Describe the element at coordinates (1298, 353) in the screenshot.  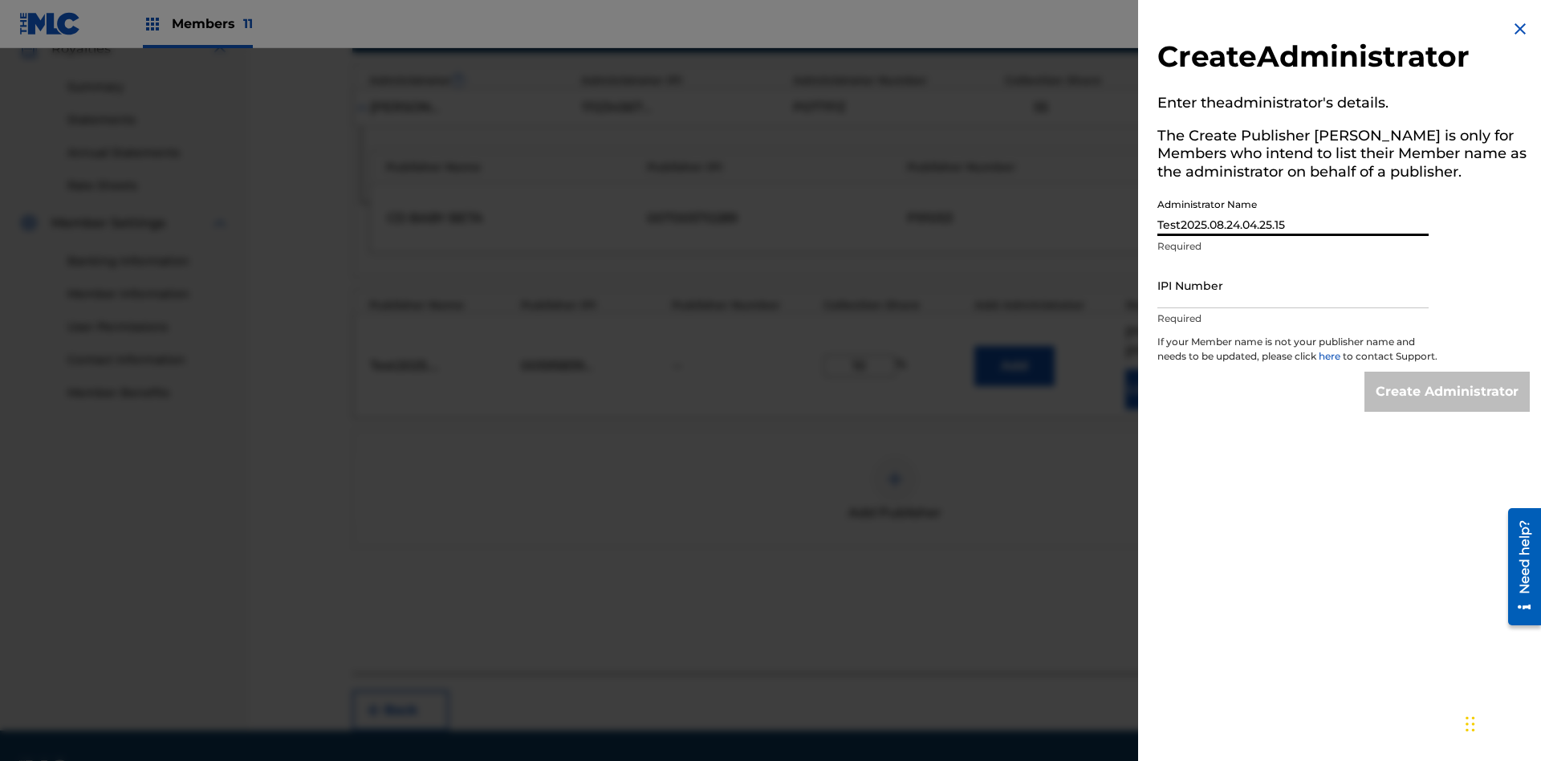
I see `p: If your Member name is not your publisher name and needs to be updated, please click to contact S...` at that location.